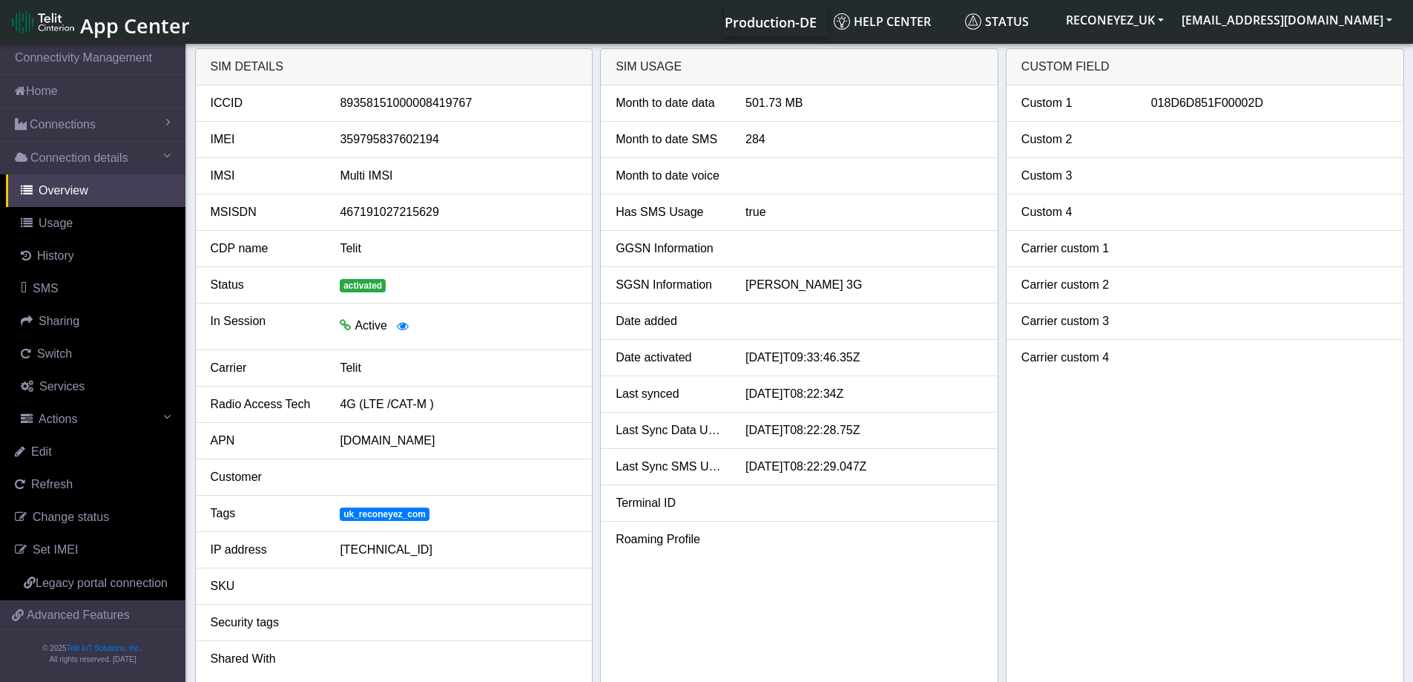 The image size is (1413, 682). Describe the element at coordinates (78, 615) in the screenshot. I see `span: Advanced Features` at that location.